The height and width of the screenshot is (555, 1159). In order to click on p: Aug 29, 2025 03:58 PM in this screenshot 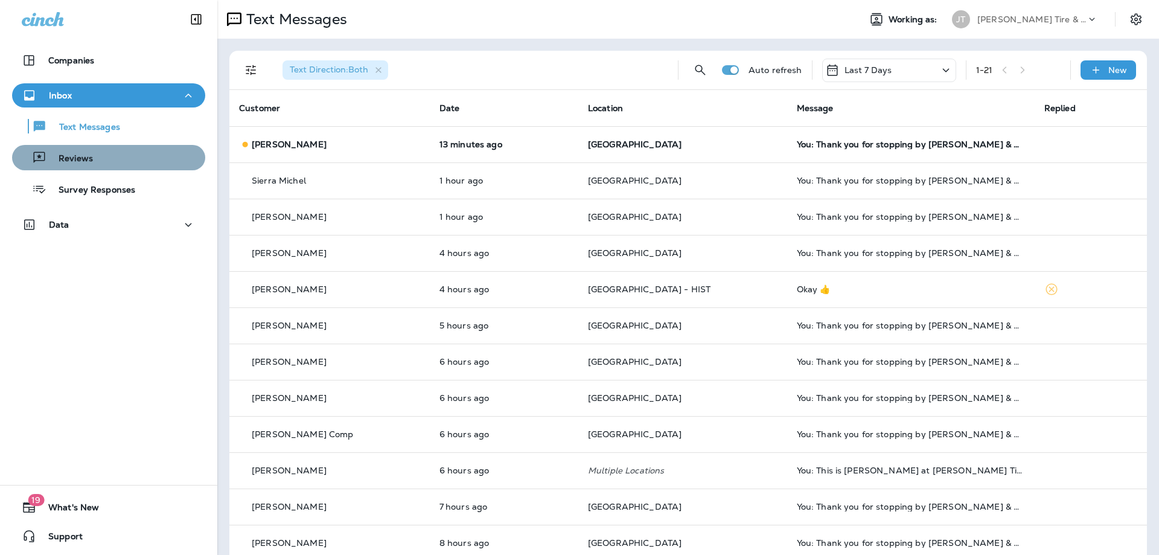, I will do `click(504, 217)`.